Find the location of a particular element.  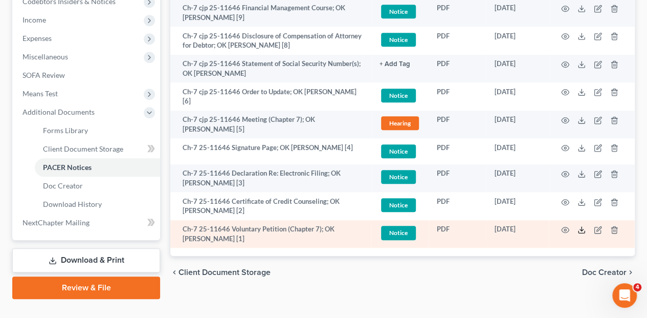

button: + Add Tag is located at coordinates (395, 64).